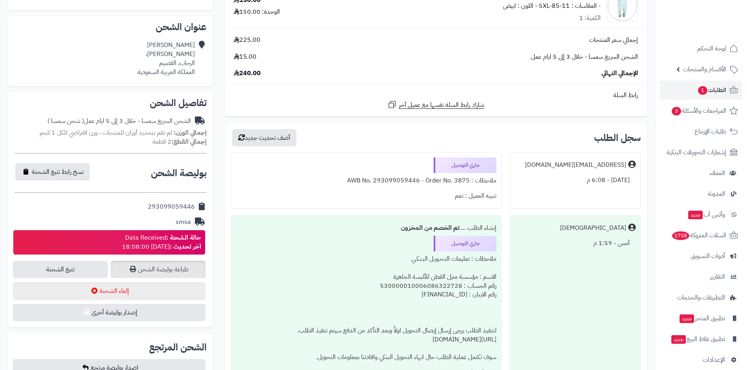  I want to click on a: المراجعات والأسئلة3, so click(701, 111).